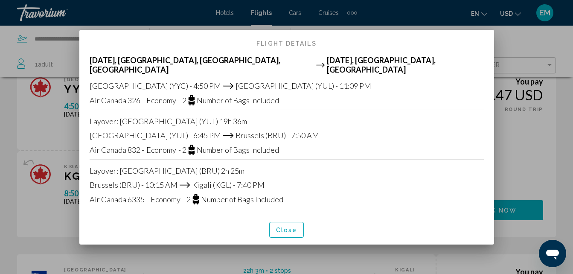 This screenshot has height=274, width=573. What do you see at coordinates (287, 199) in the screenshot?
I see `div: Air Canada 6335 -` at bounding box center [287, 199].